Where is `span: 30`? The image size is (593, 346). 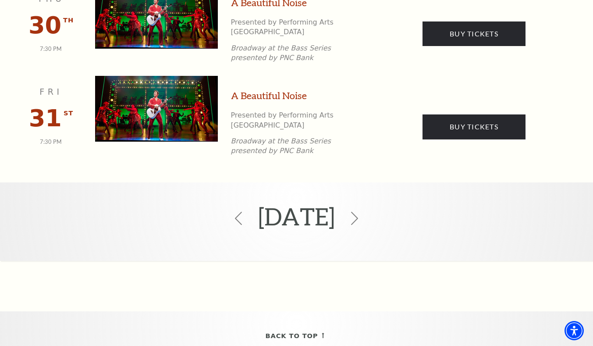 span: 30 is located at coordinates (45, 25).